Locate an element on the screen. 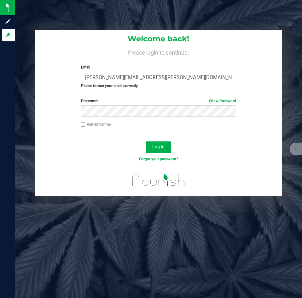  input: Remember me is located at coordinates (83, 124).